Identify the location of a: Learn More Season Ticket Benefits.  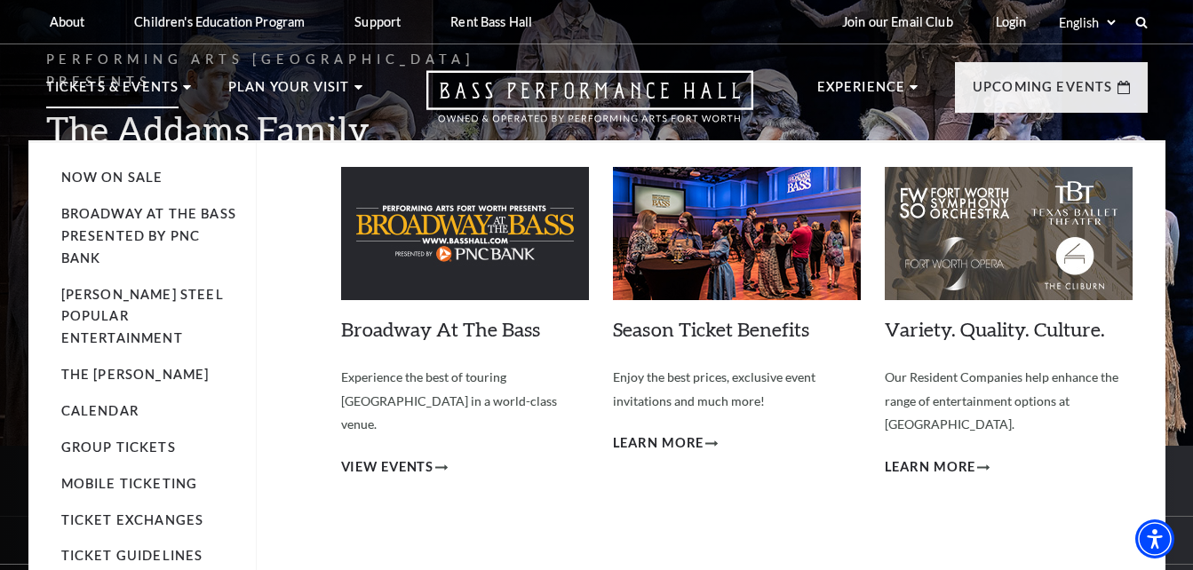
(665, 443).